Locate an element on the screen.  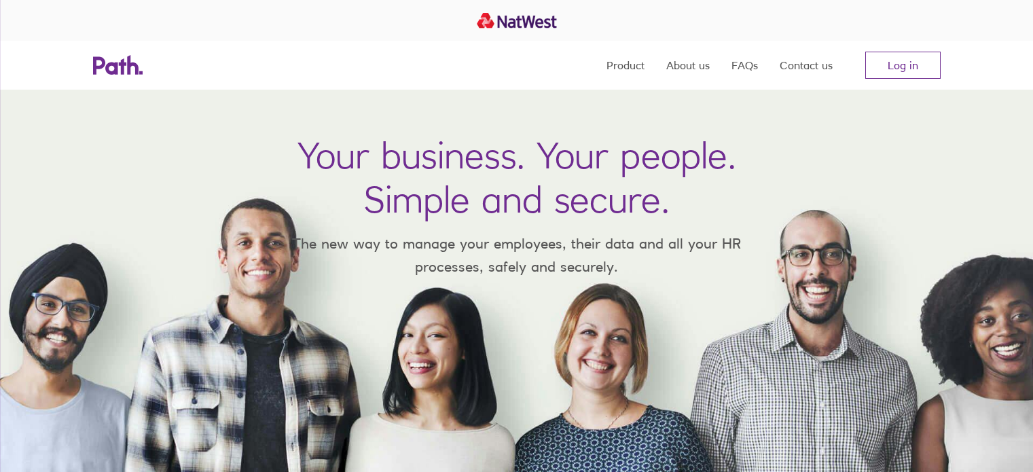
a: Log in is located at coordinates (902, 65).